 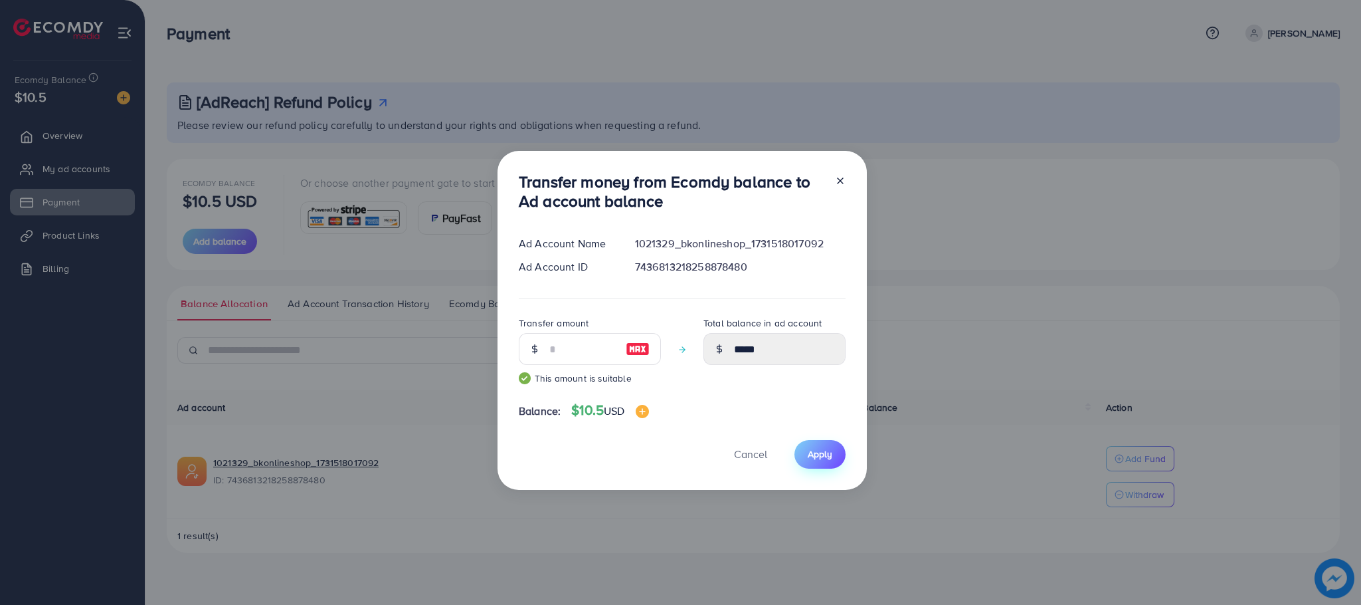 I want to click on button: Apply, so click(x=820, y=454).